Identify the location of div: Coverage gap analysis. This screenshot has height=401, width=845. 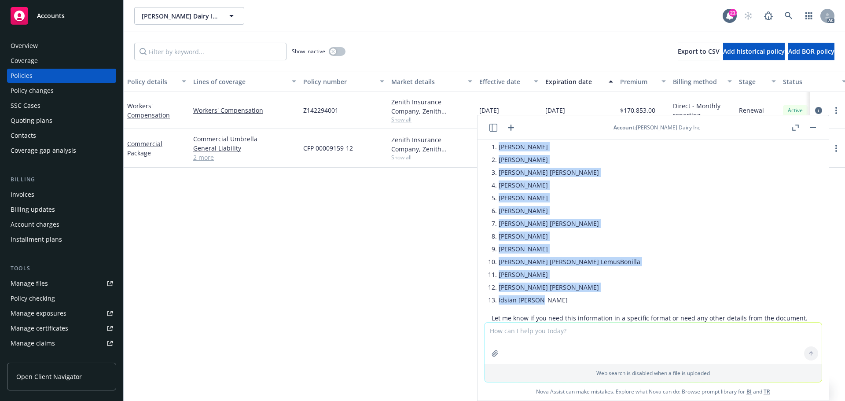
(43, 151).